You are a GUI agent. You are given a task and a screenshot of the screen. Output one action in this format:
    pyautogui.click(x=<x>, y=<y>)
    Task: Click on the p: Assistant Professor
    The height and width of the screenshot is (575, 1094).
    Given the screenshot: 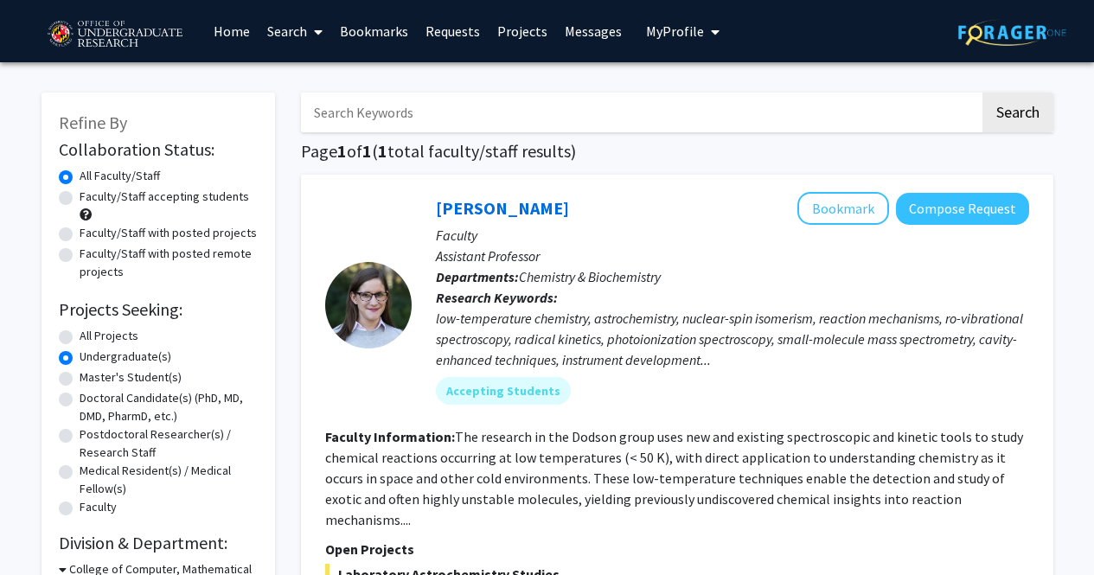 What is the action you would take?
    pyautogui.click(x=732, y=256)
    